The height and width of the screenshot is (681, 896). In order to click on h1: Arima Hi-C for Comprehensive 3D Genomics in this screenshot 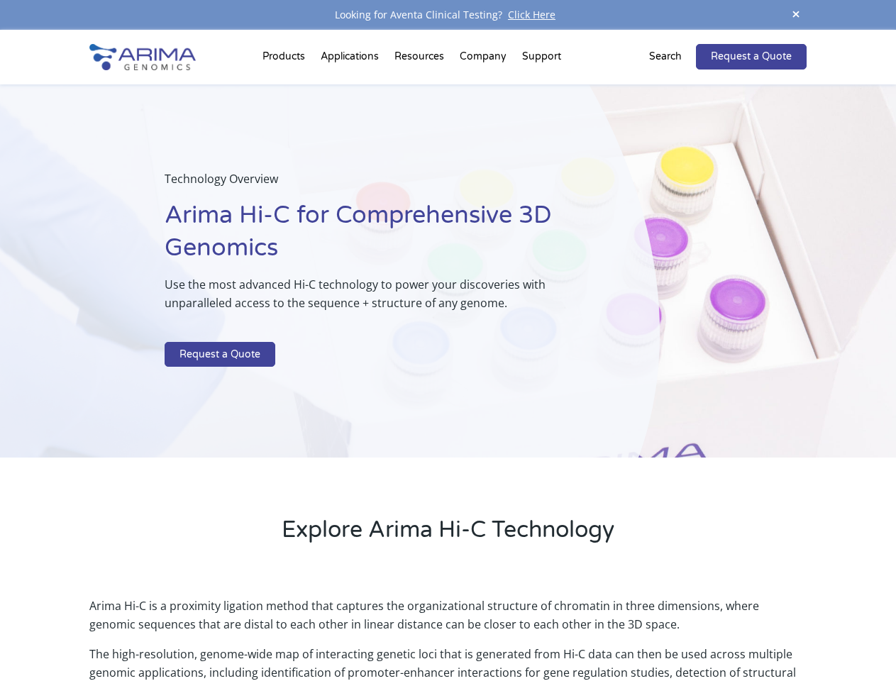, I will do `click(376, 237)`.